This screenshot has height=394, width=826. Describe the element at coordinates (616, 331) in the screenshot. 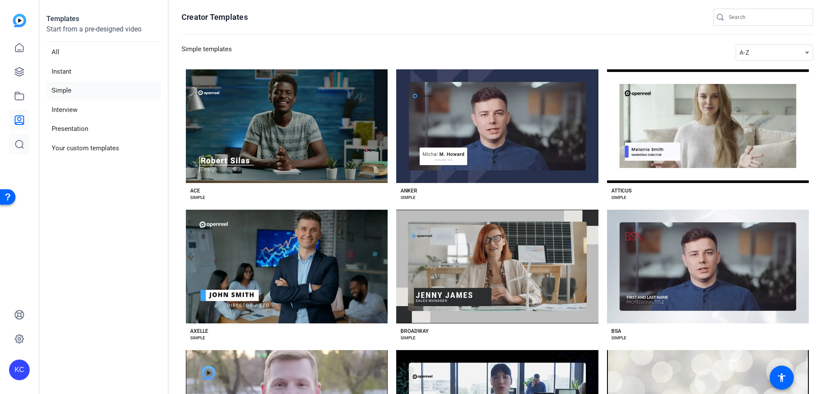

I see `div: BSA` at that location.